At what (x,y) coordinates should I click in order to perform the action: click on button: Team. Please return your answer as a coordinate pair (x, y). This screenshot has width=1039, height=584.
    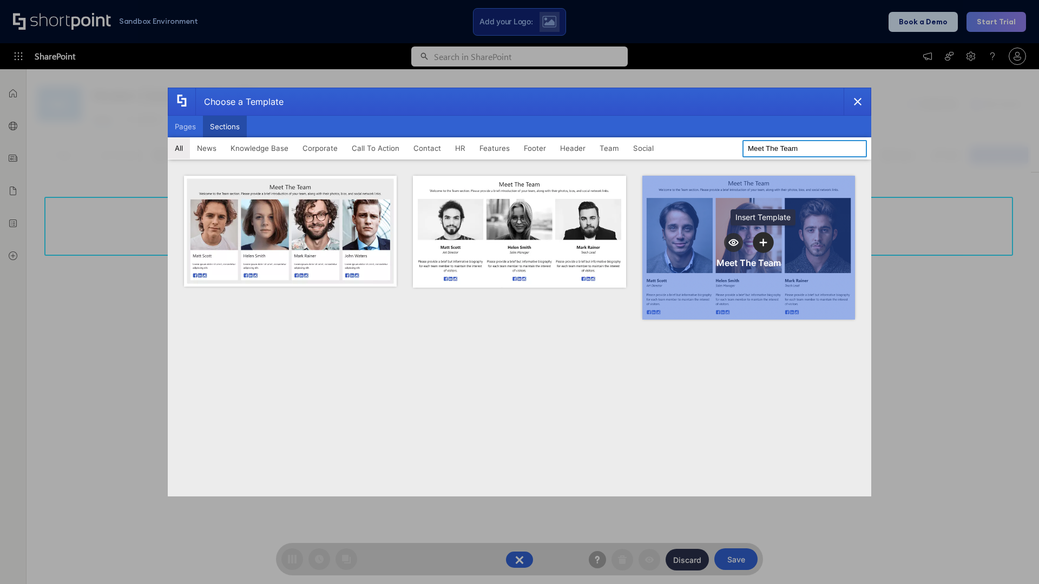
    Looking at the image, I should click on (609, 148).